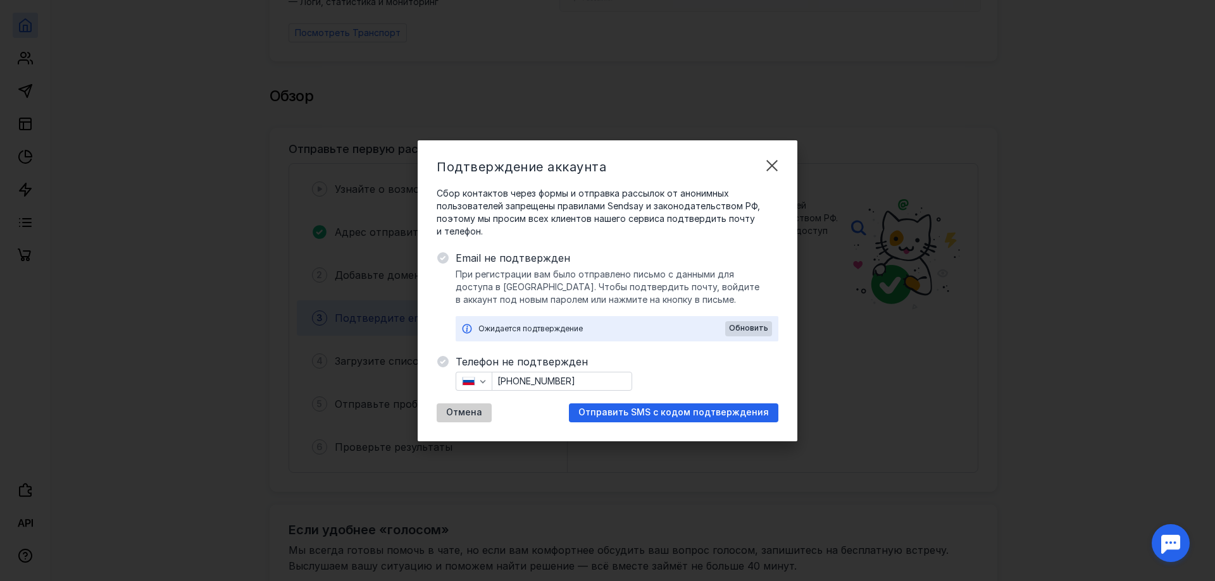 This screenshot has width=1215, height=581. What do you see at coordinates (617, 258) in the screenshot?
I see `span: Email не подтвержден` at bounding box center [617, 258].